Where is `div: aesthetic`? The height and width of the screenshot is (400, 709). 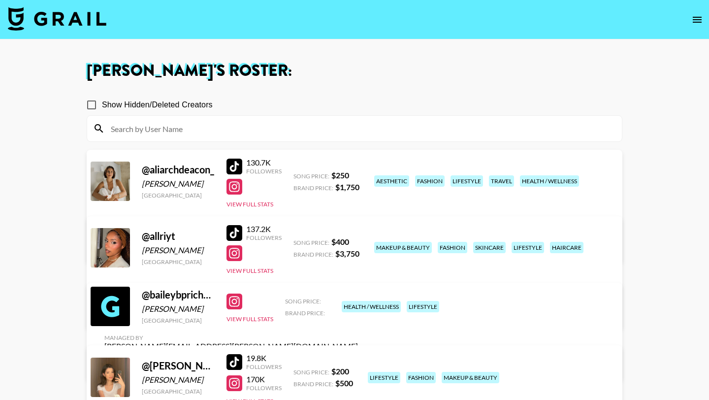 div: aesthetic is located at coordinates (391, 181).